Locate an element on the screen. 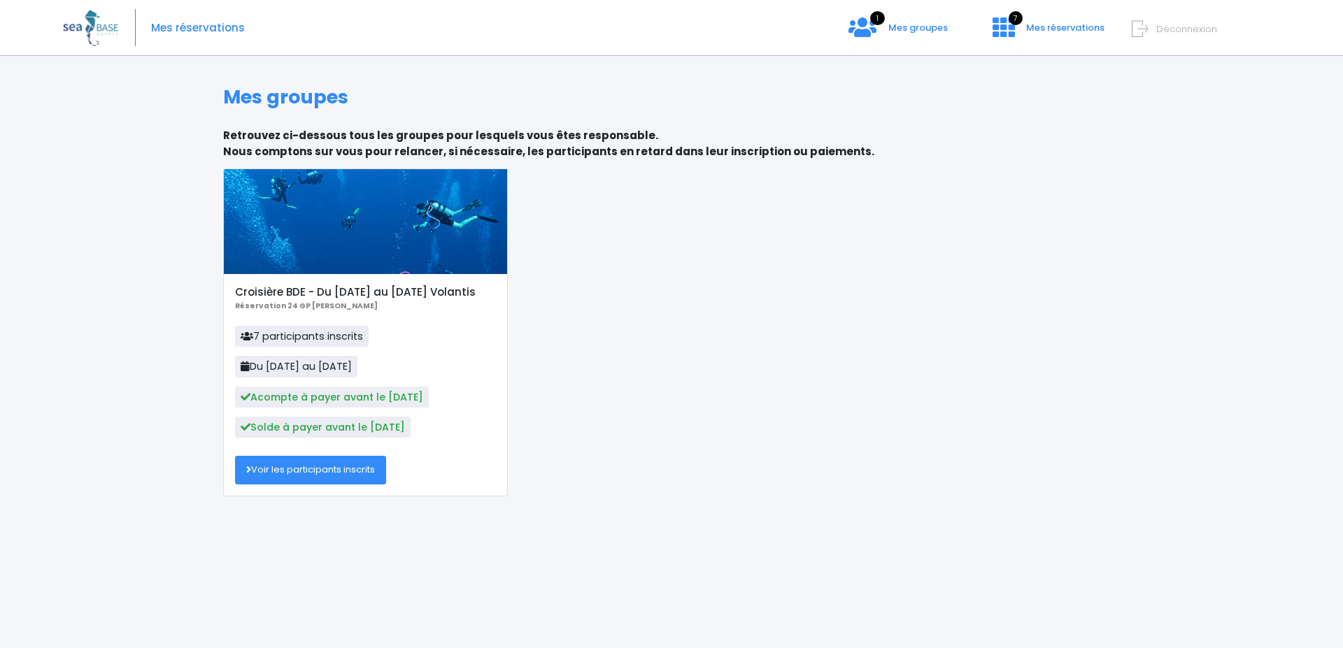 The width and height of the screenshot is (1343, 648). h1: Mes groupes is located at coordinates (671, 97).